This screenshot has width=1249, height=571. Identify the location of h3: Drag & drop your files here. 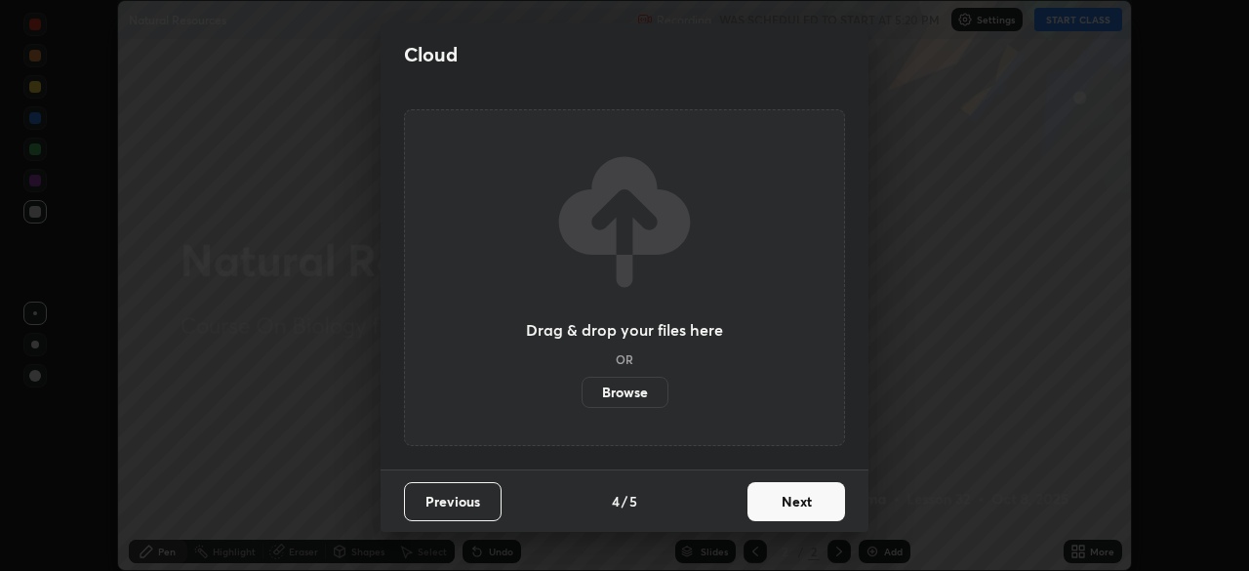
(624, 330).